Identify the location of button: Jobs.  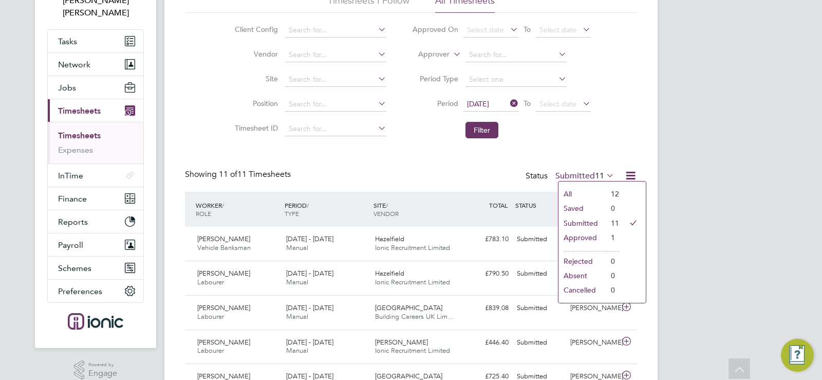
(96, 87).